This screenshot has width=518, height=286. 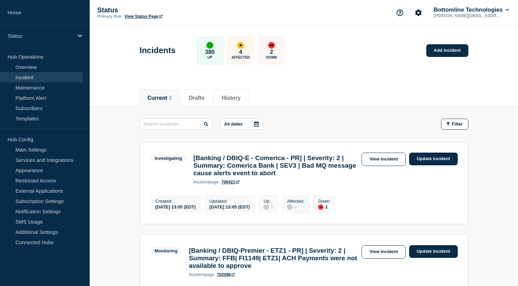 What do you see at coordinates (160, 98) in the screenshot?
I see `button: Current 3` at bounding box center [160, 98].